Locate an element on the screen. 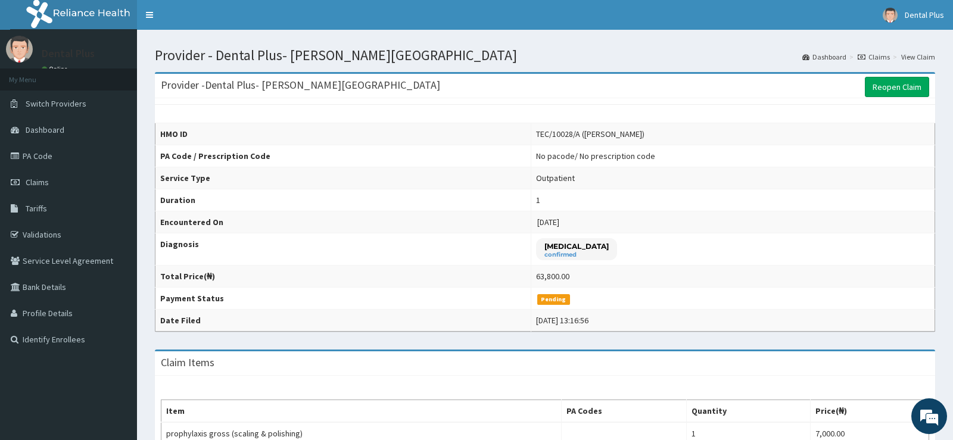 The height and width of the screenshot is (440, 953). th: Payment Status is located at coordinates (343, 298).